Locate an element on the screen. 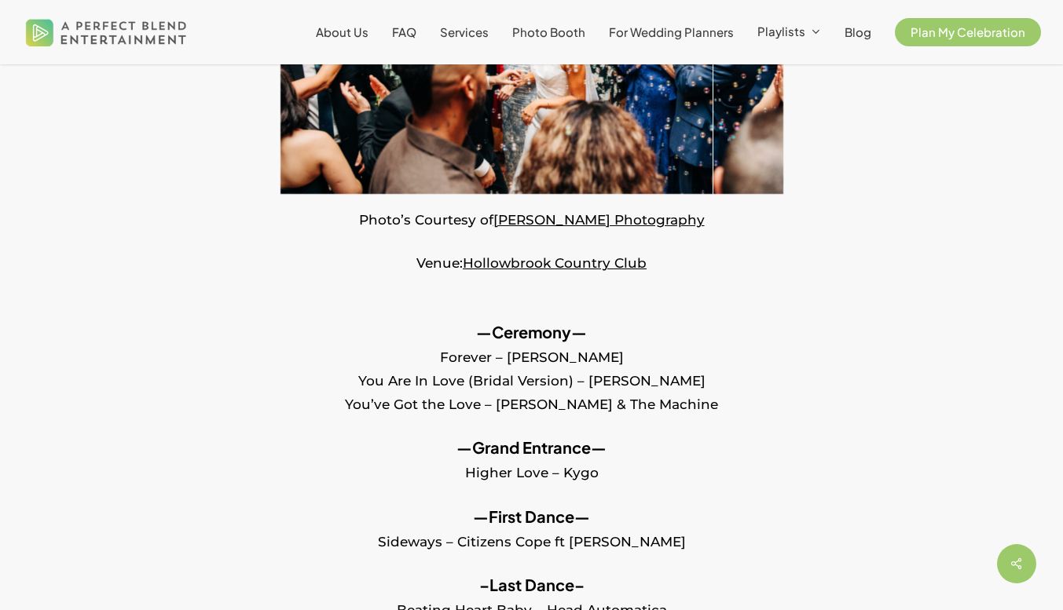 This screenshot has width=1063, height=610. p: Higher Love – Kygo is located at coordinates (531, 470).